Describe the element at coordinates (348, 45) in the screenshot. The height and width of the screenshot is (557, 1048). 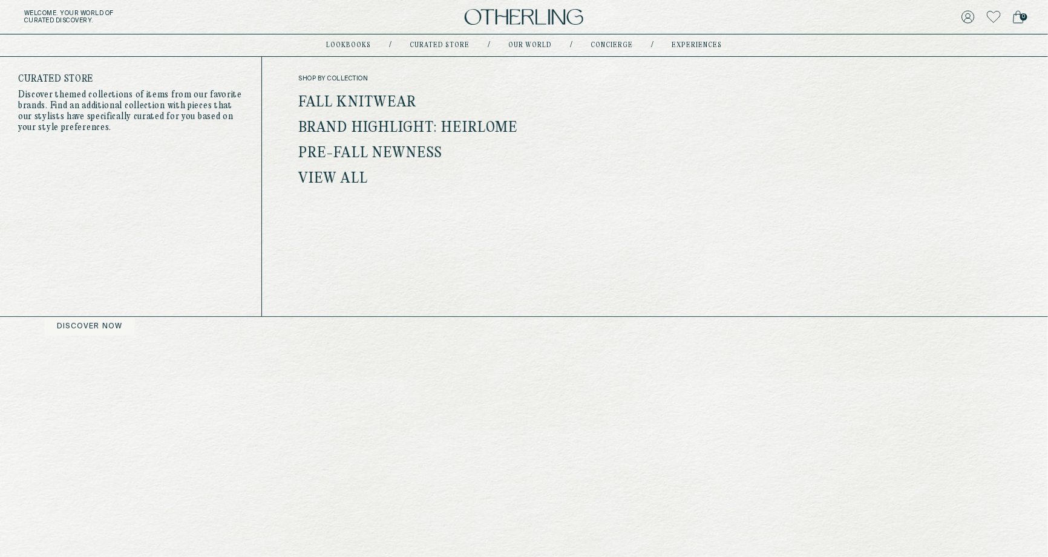
I see `a: lookbooks` at that location.